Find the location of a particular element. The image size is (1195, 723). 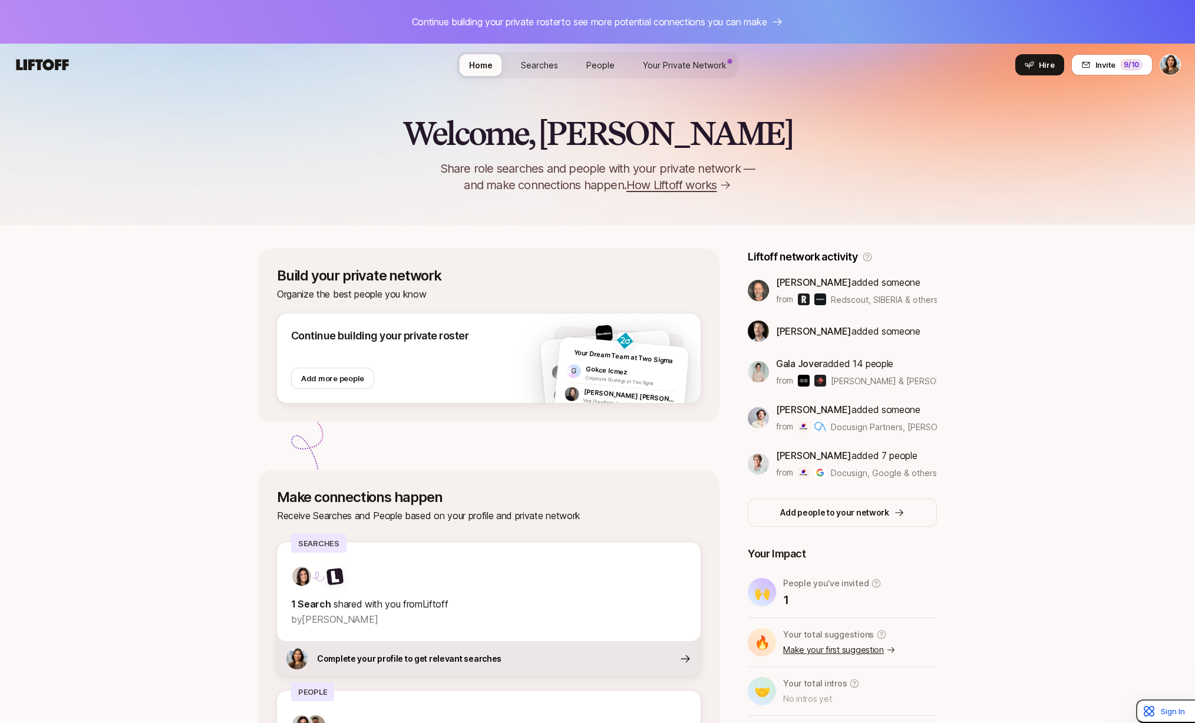

p: Your total suggestions is located at coordinates (829, 635).